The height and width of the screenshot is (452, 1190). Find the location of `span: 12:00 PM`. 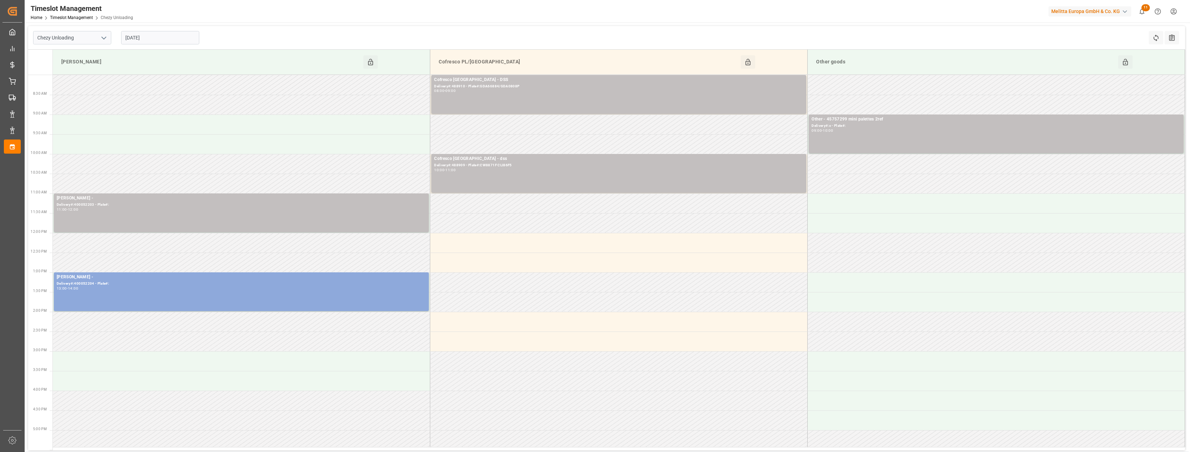

span: 12:00 PM is located at coordinates (39, 231).